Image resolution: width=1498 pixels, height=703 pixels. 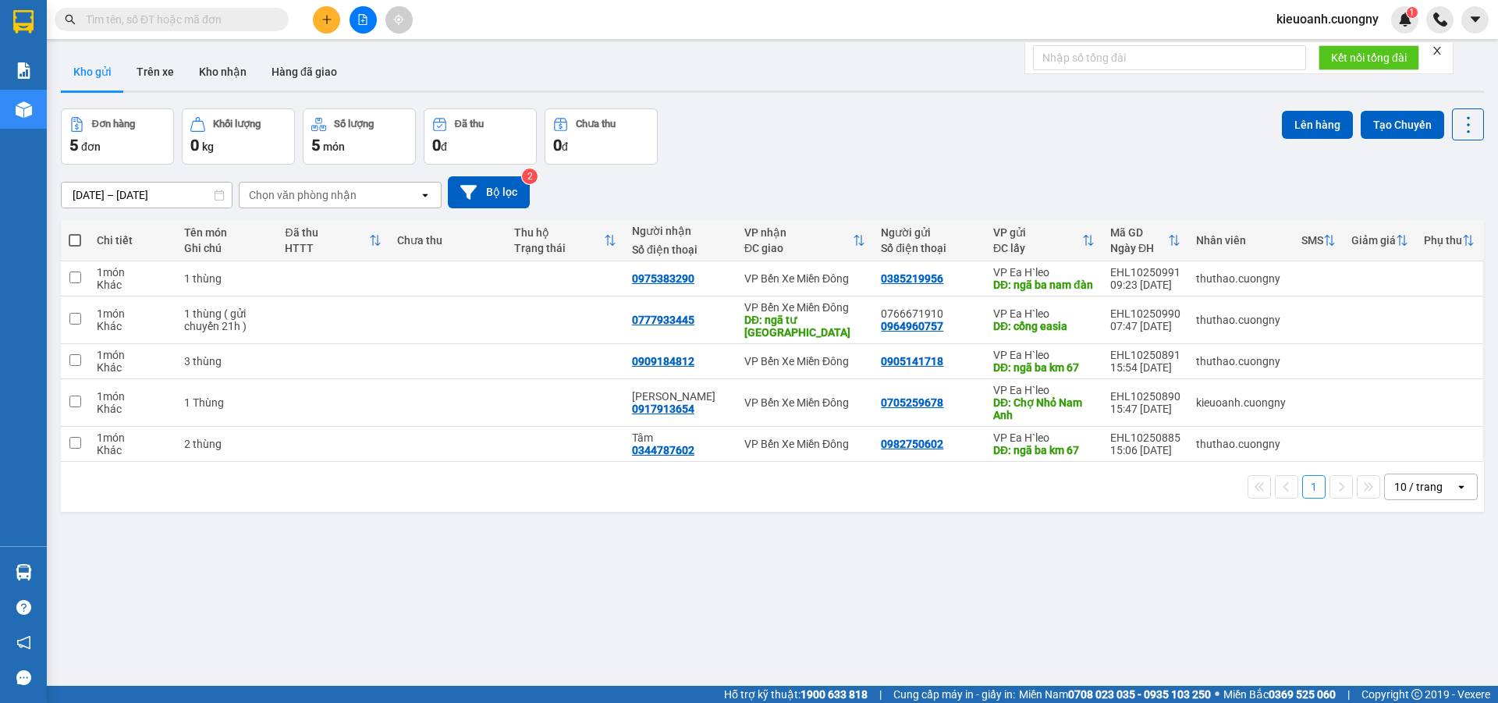 I want to click on div: 0975383290, so click(x=663, y=279).